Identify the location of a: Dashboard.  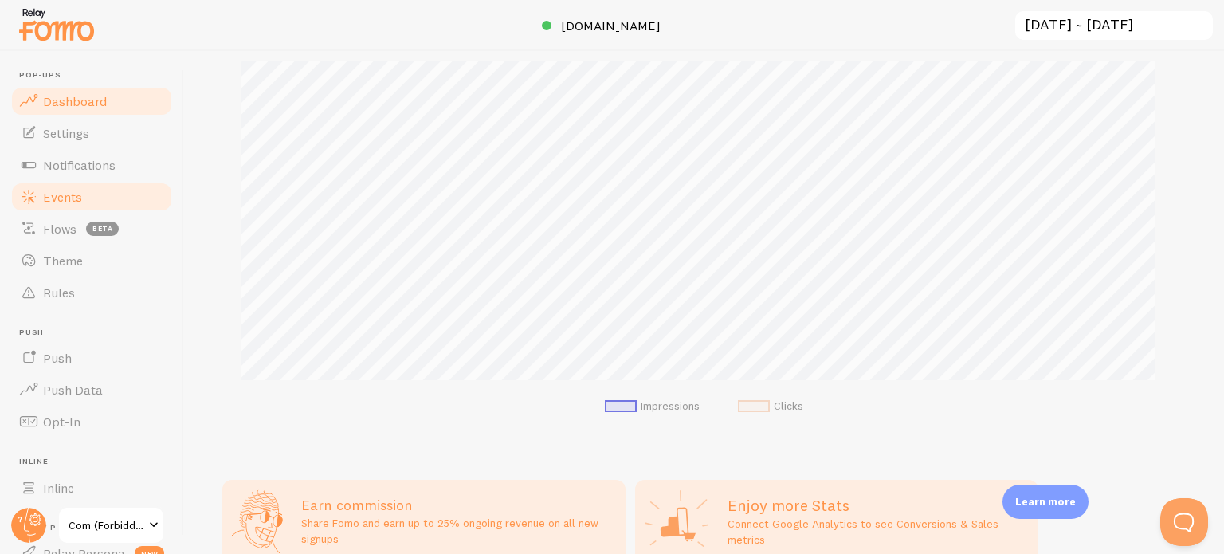
(92, 101).